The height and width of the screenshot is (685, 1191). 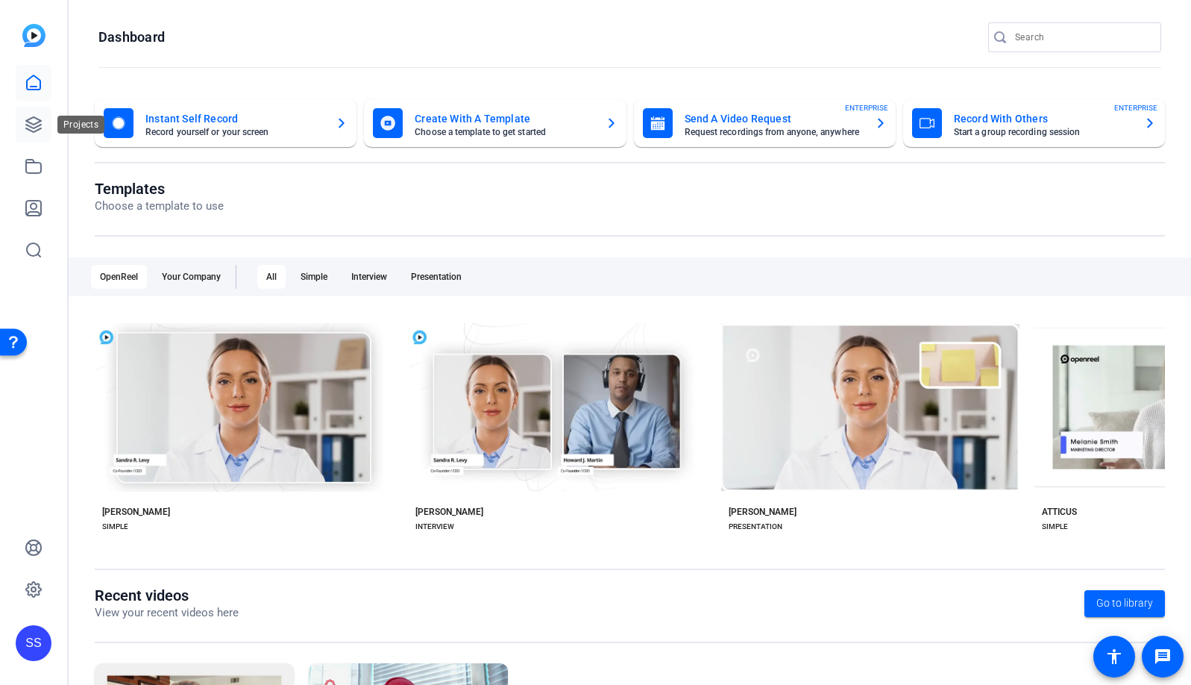 I want to click on mat-card-subtitle: Choose a template to get started, so click(x=504, y=132).